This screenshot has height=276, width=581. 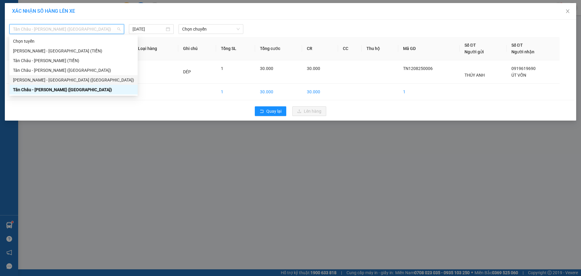 What do you see at coordinates (236, 48) in the screenshot?
I see `th: Tổng SL` at bounding box center [236, 48].